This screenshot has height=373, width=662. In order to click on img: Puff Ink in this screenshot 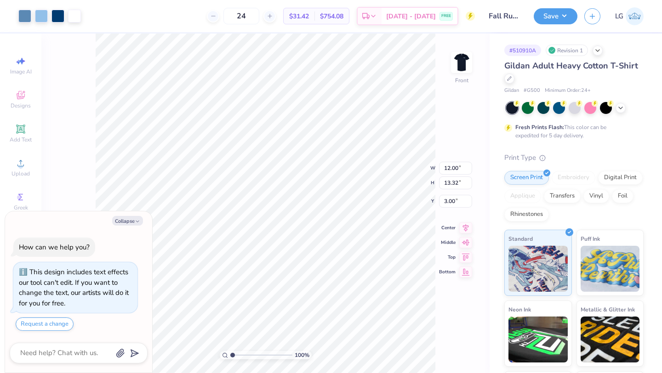, I will do `click(610, 269)`.